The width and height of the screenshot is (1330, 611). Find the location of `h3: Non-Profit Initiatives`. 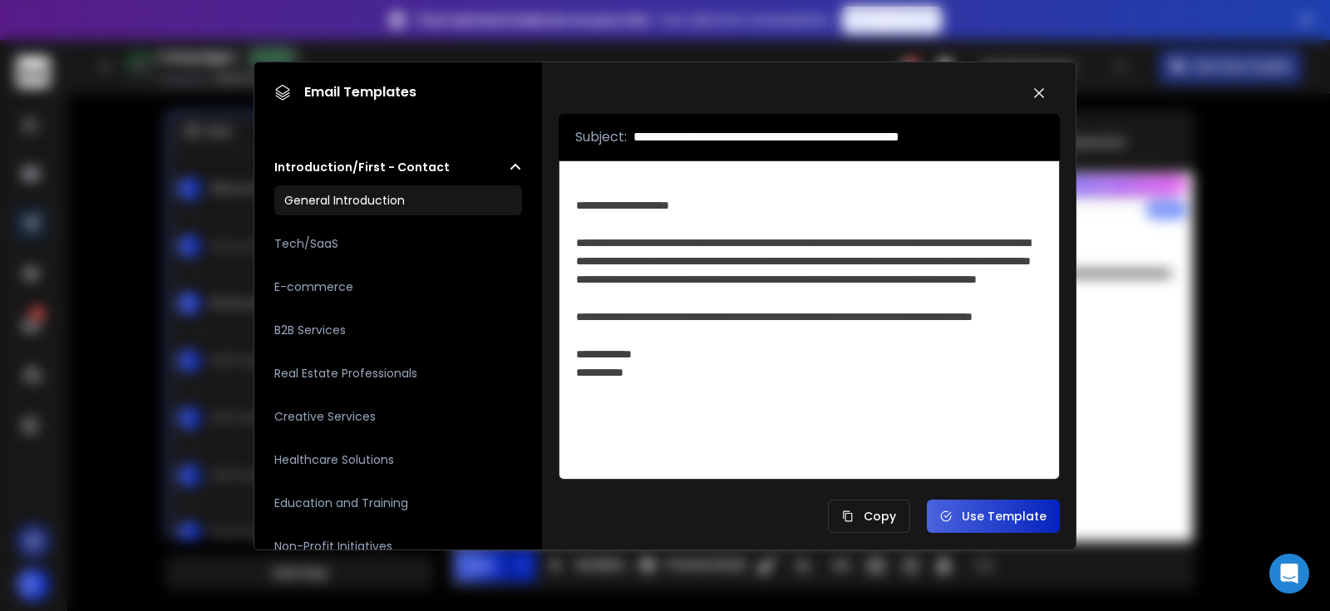

h3: Non-Profit Initiatives is located at coordinates (333, 546).